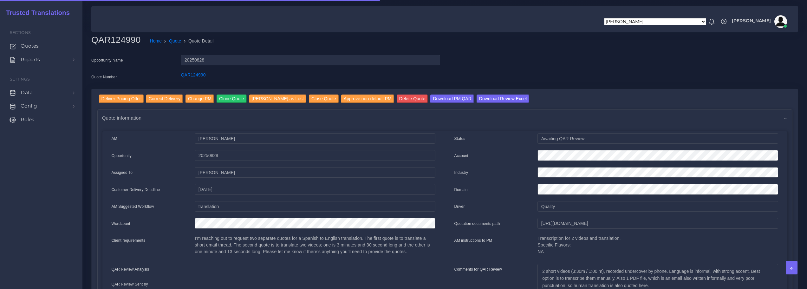 The width and height of the screenshot is (807, 289). I want to click on span: Sections, so click(20, 32).